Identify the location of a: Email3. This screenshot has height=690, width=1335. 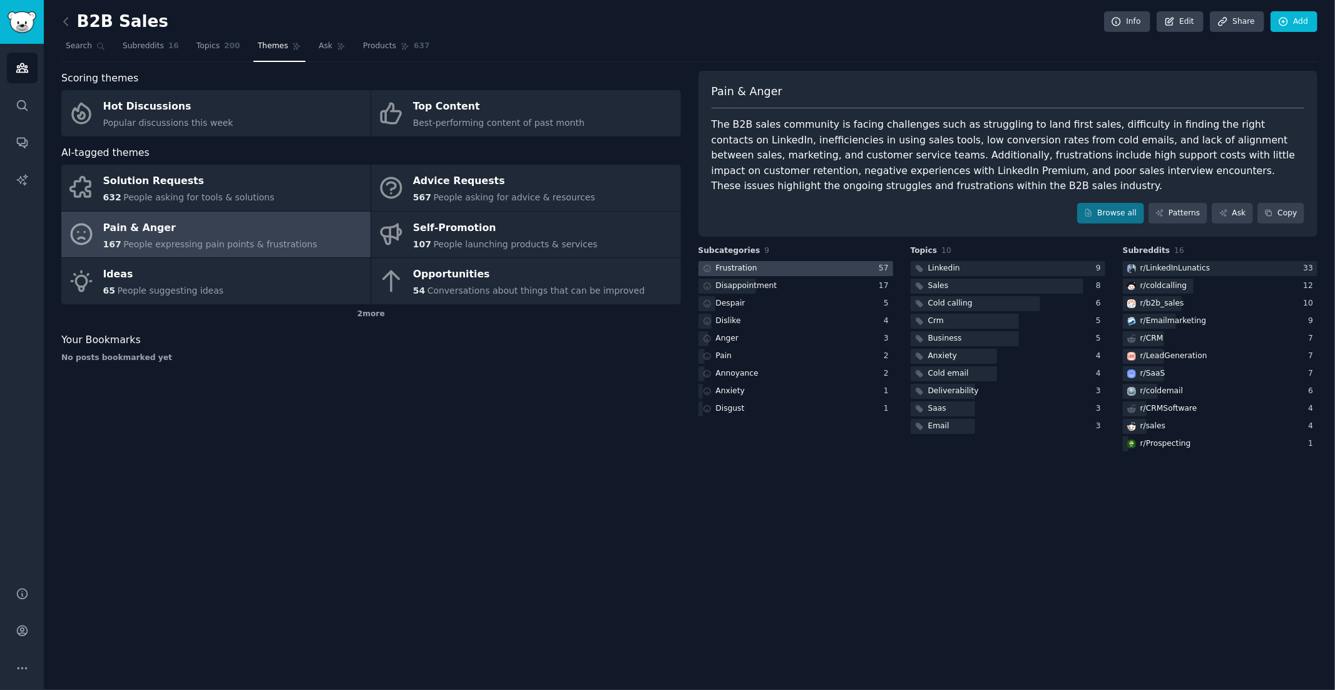
(1008, 426).